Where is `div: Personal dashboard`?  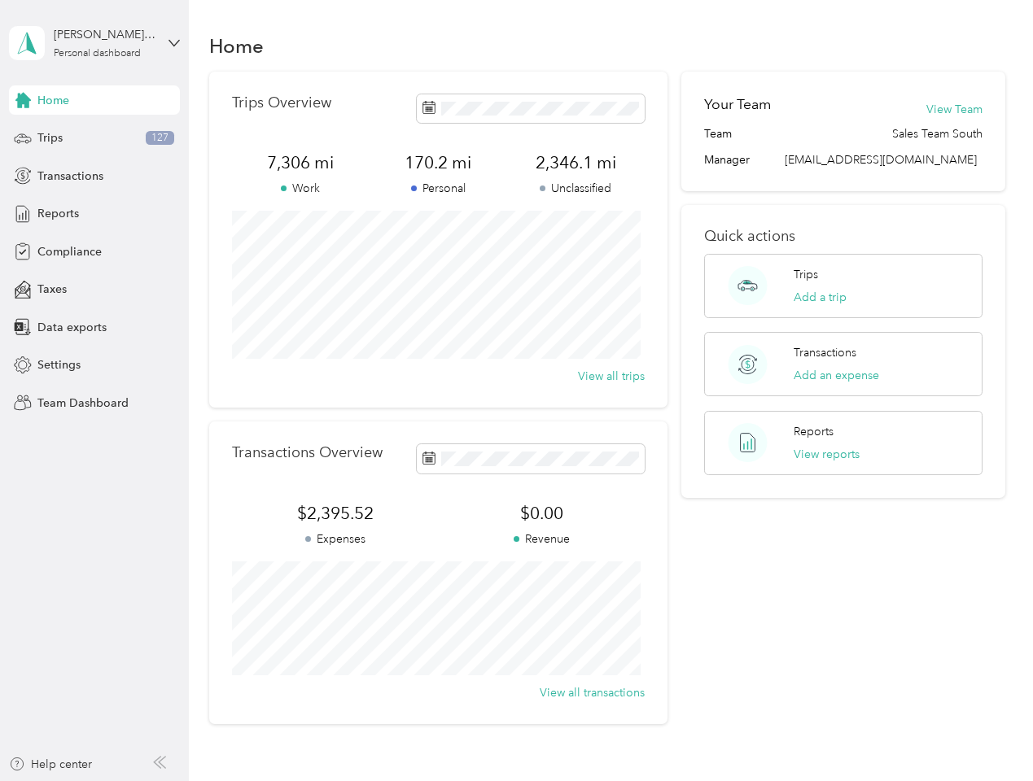 div: Personal dashboard is located at coordinates (97, 54).